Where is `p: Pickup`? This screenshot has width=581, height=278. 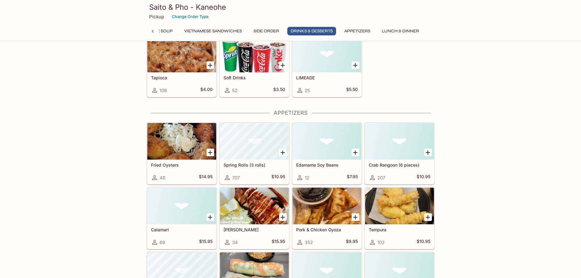 p: Pickup is located at coordinates (156, 16).